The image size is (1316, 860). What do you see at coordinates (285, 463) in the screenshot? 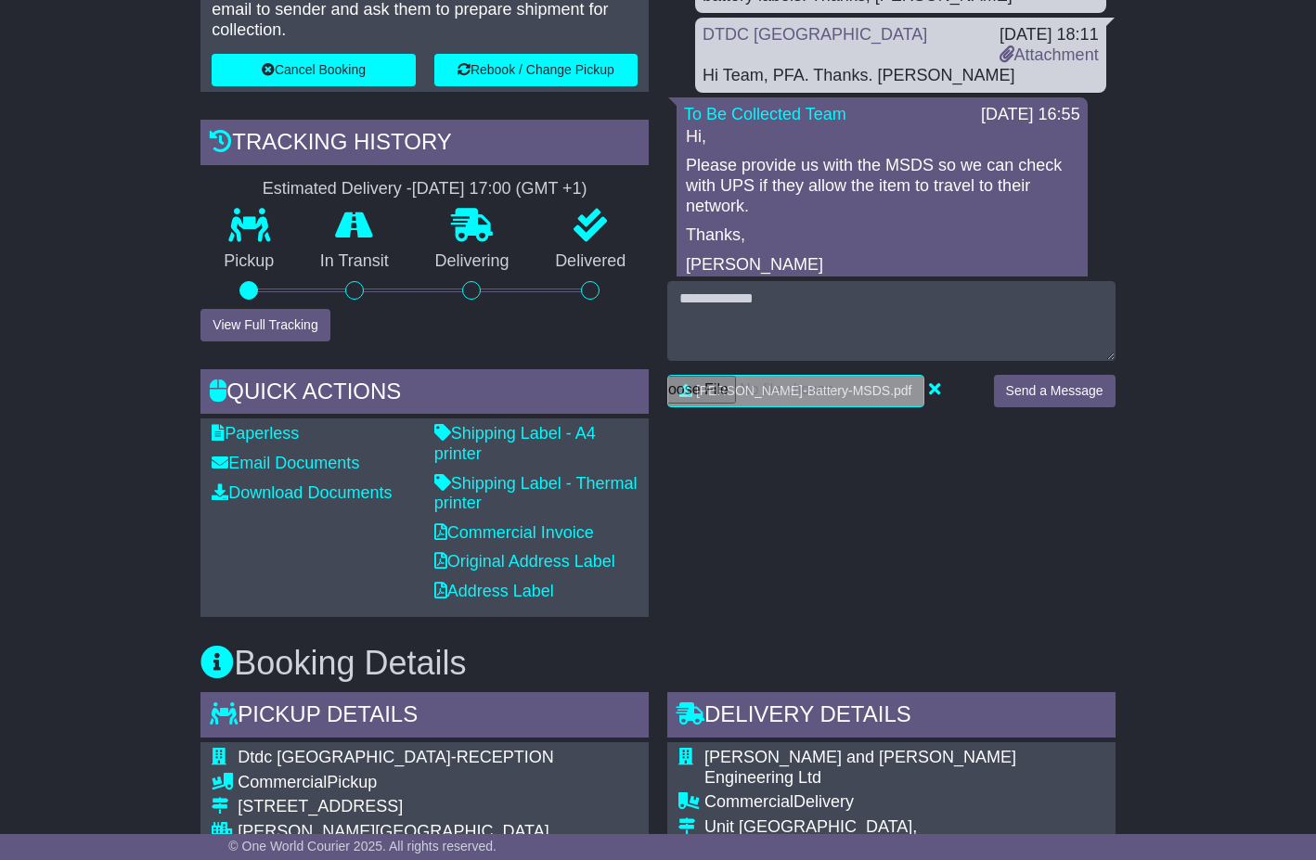
I see `a: Email Documents` at bounding box center [285, 463].